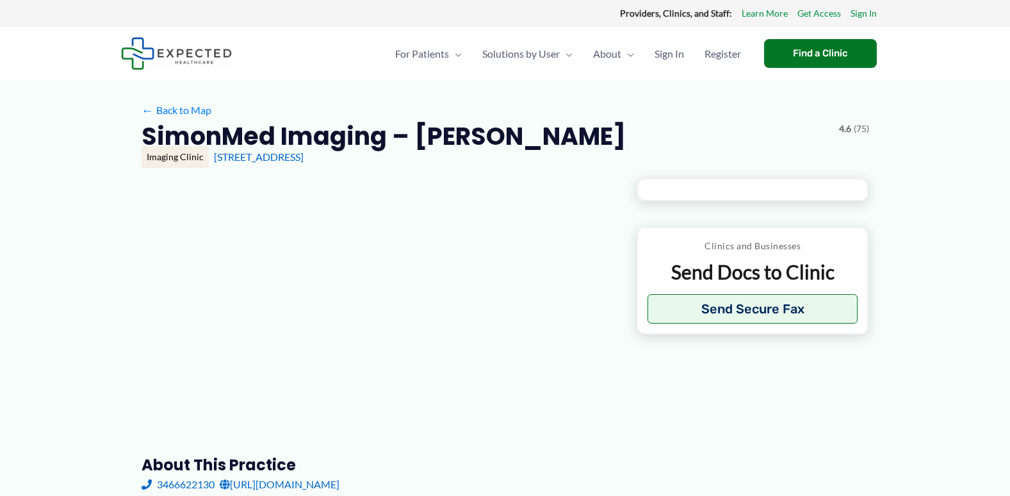 This screenshot has width=1010, height=496. What do you see at coordinates (613, 54) in the screenshot?
I see `a: AboutMenu Toggle` at bounding box center [613, 54].